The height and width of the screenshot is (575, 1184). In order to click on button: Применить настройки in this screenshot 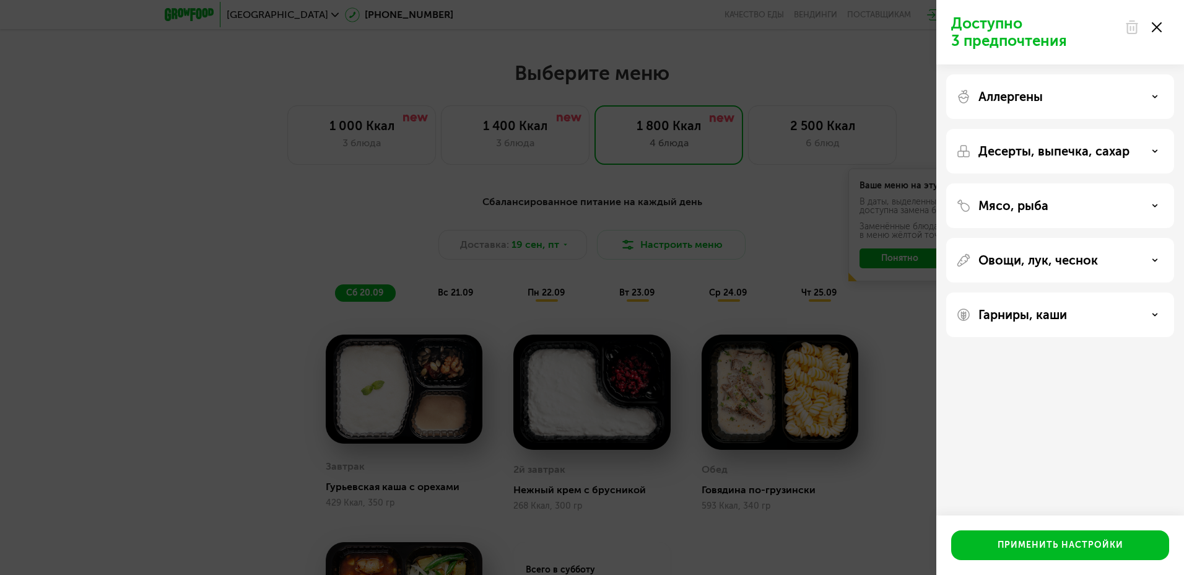, I will do `click(1060, 545)`.